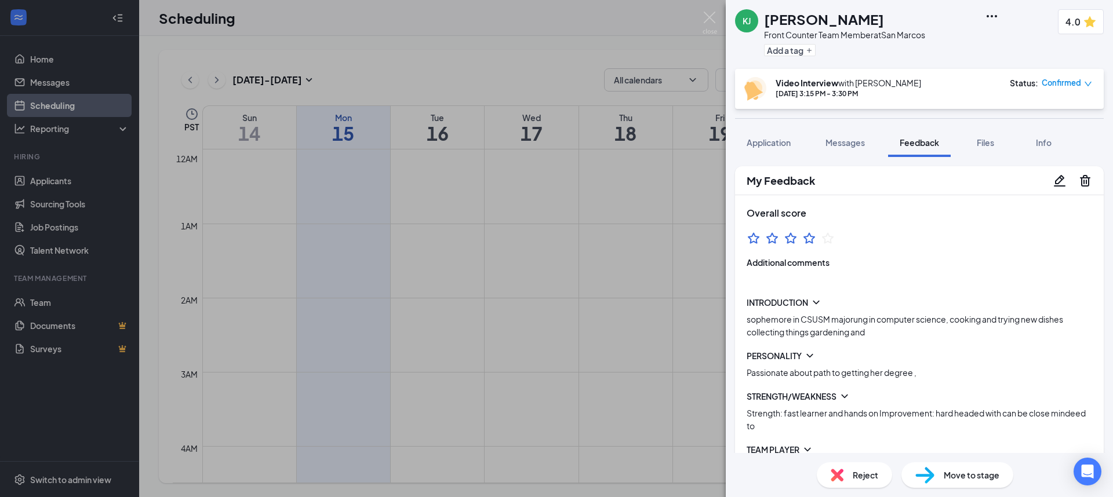 Image resolution: width=1113 pixels, height=497 pixels. What do you see at coordinates (1087, 472) in the screenshot?
I see `div: Open Intercom Messenger` at bounding box center [1087, 472].